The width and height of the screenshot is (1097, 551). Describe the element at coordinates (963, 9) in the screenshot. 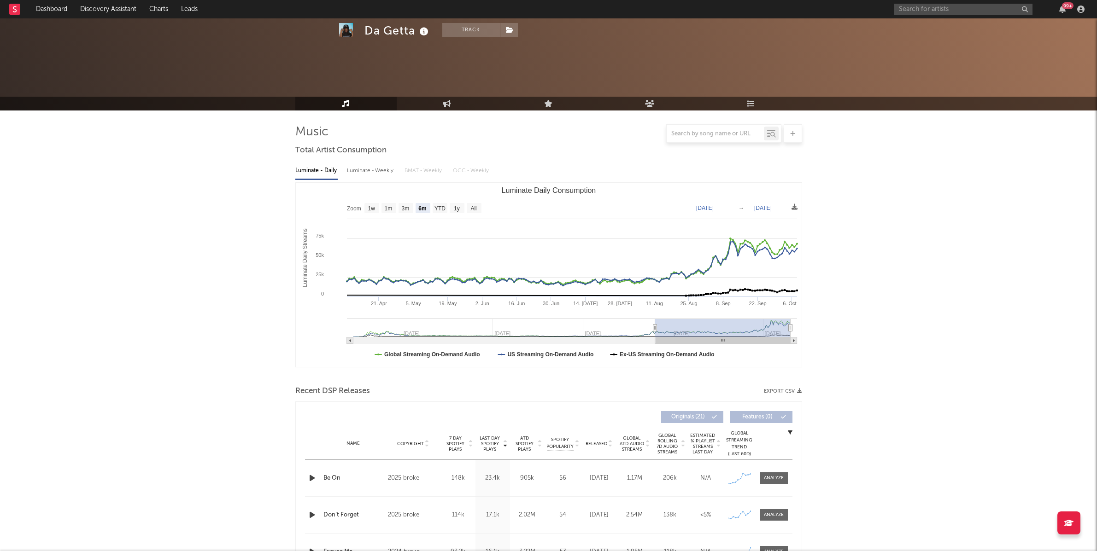

I see `input: Search for artists` at that location.